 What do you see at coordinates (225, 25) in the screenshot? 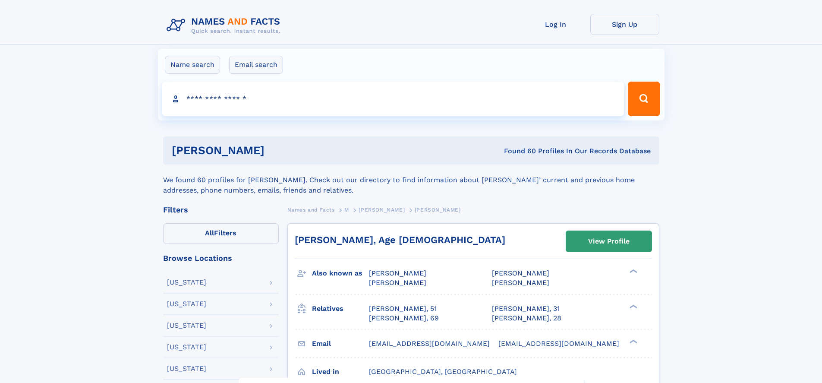
I see `img: Logo Names and Facts` at bounding box center [225, 25].